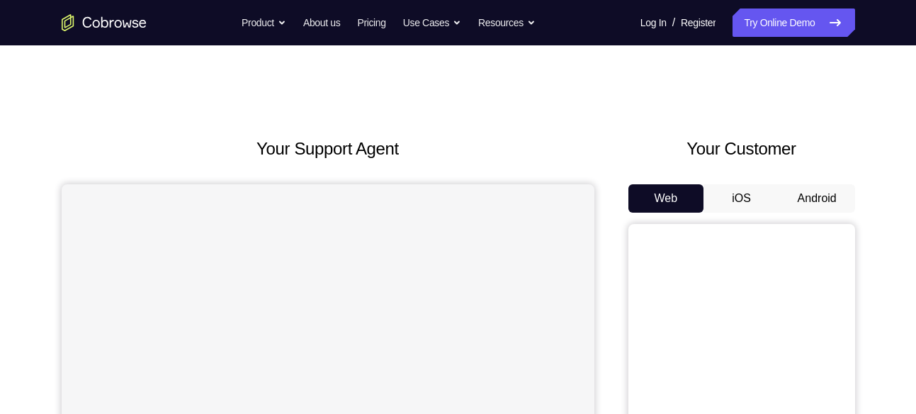 The image size is (916, 414). What do you see at coordinates (742, 149) in the screenshot?
I see `h2: Your Customer` at bounding box center [742, 149].